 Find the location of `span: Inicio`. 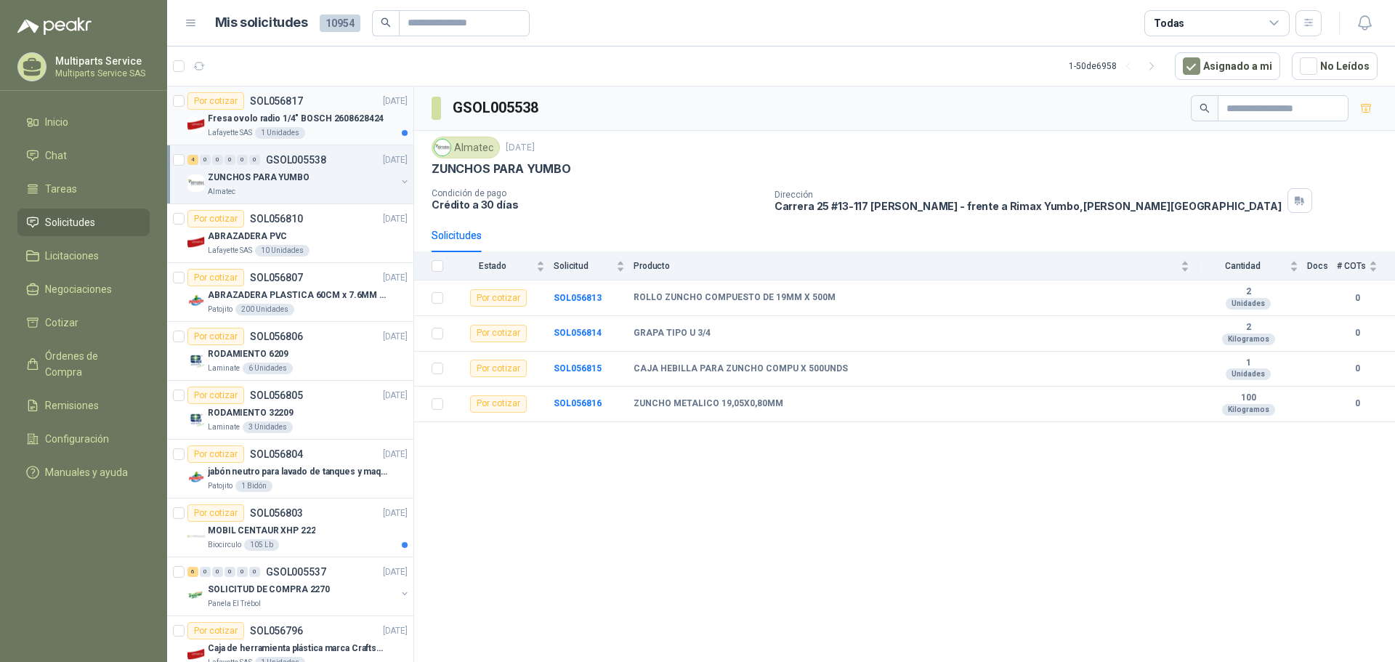

span: Inicio is located at coordinates (57, 122).